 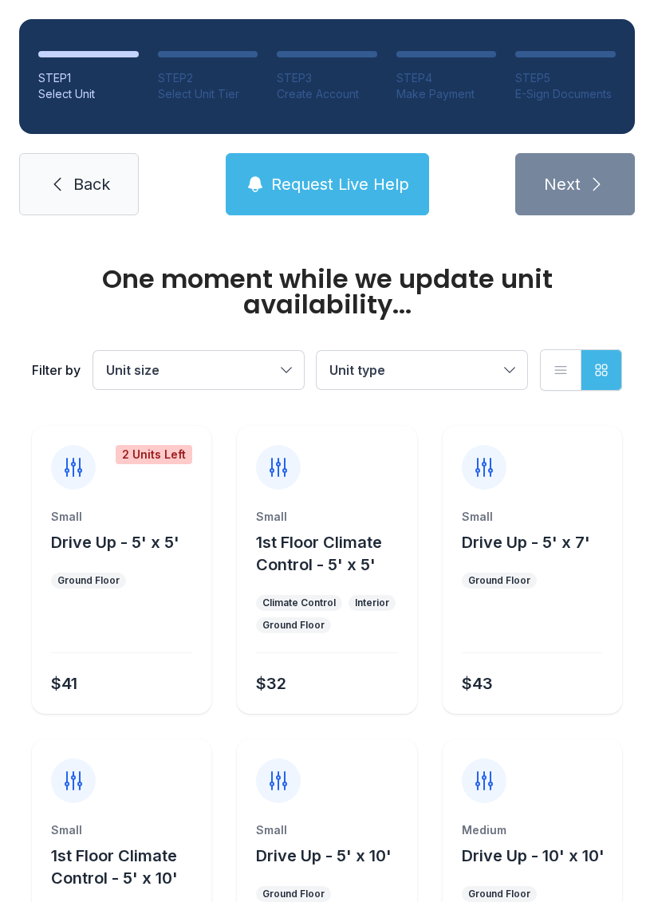 I want to click on div: Make Payment, so click(x=446, y=94).